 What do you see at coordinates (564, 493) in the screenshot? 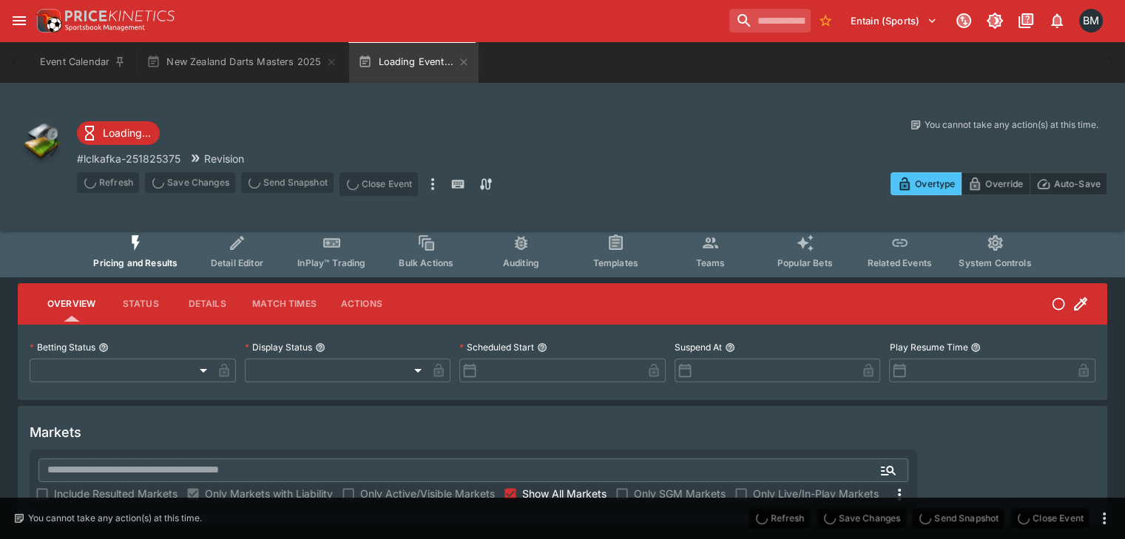
I see `span: Show All Markets` at bounding box center [564, 493].